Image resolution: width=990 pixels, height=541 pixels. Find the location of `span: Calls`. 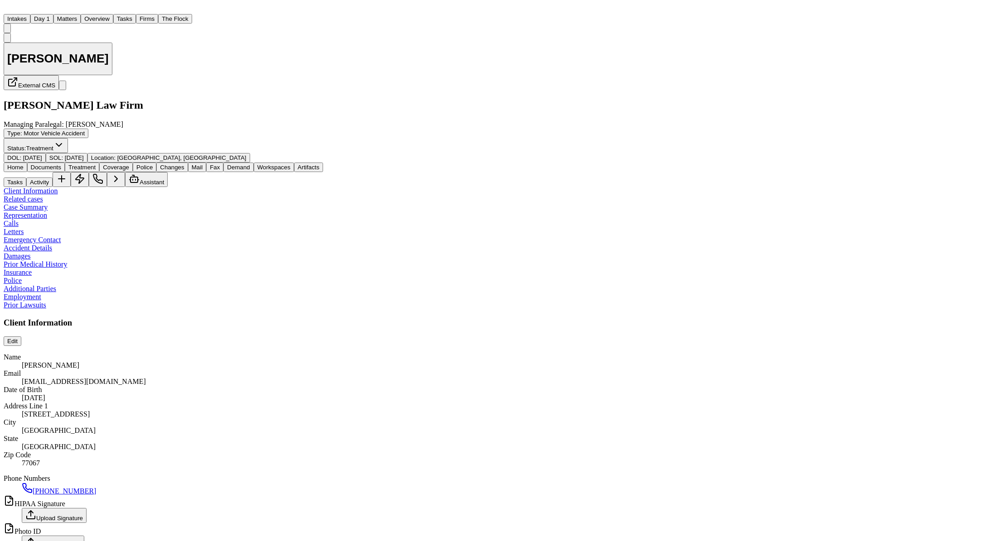

span: Calls is located at coordinates (11, 223).